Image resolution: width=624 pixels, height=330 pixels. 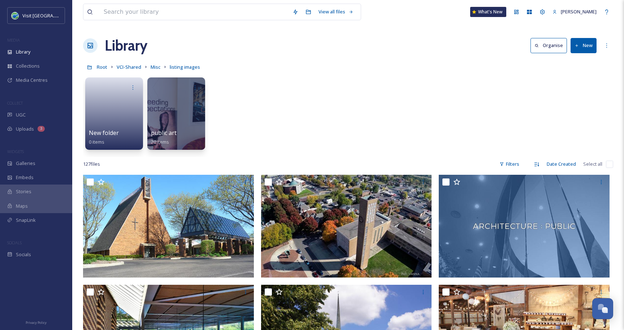 I want to click on span: VCI-Shared, so click(x=129, y=67).